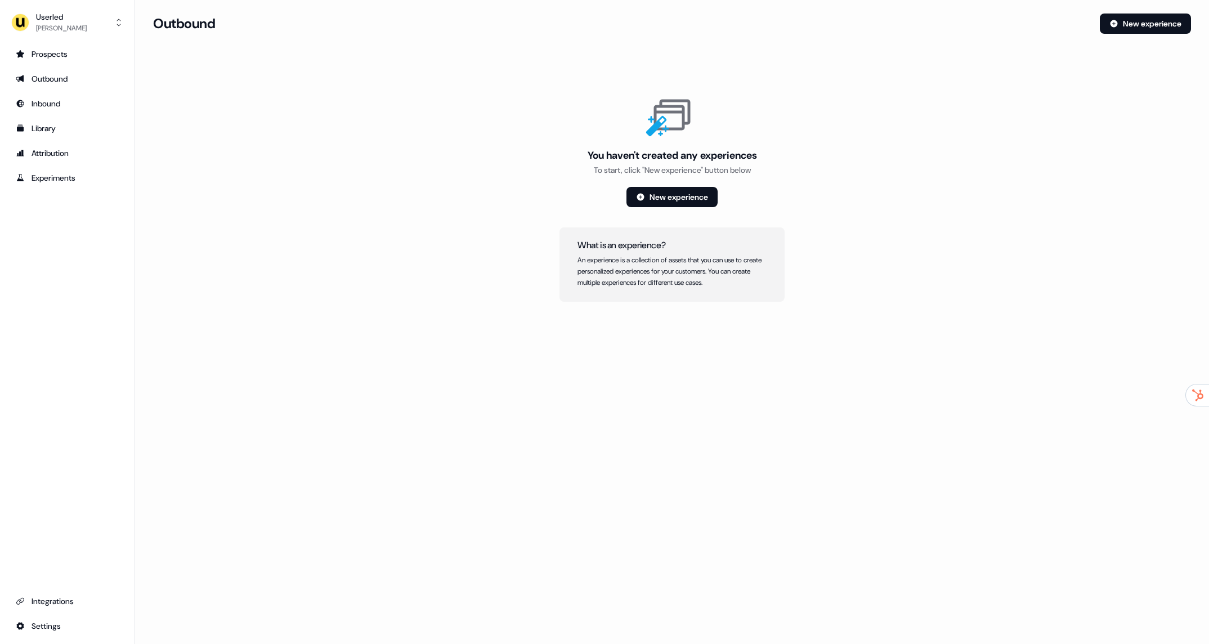  What do you see at coordinates (67, 104) in the screenshot?
I see `a: Go to Inbound` at bounding box center [67, 104].